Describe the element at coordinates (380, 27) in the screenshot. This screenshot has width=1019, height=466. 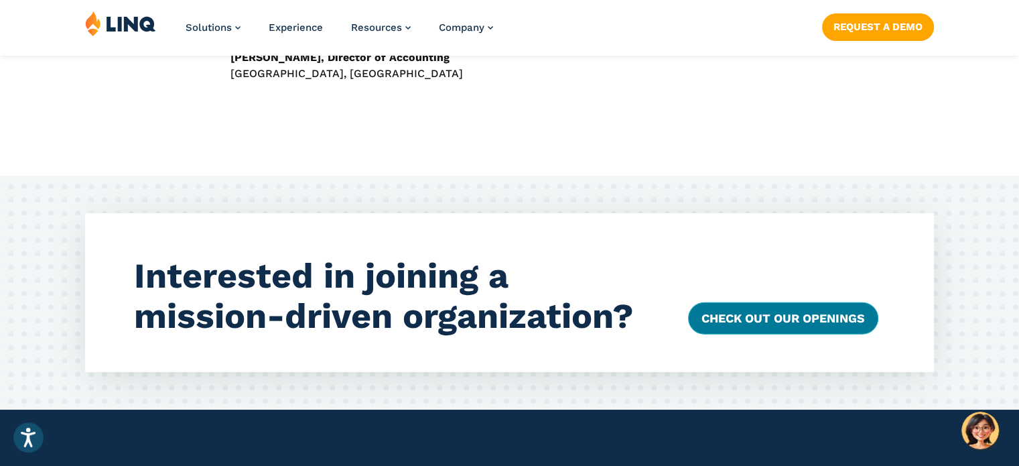
I see `a: Resources` at that location.